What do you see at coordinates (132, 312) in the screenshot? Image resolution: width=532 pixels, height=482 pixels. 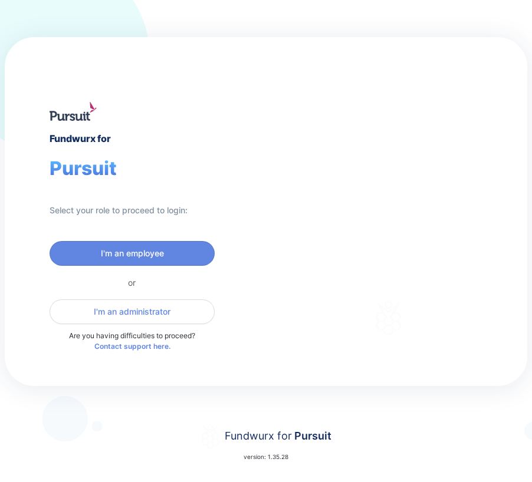 I see `button: I'm an administrator` at bounding box center [132, 312].